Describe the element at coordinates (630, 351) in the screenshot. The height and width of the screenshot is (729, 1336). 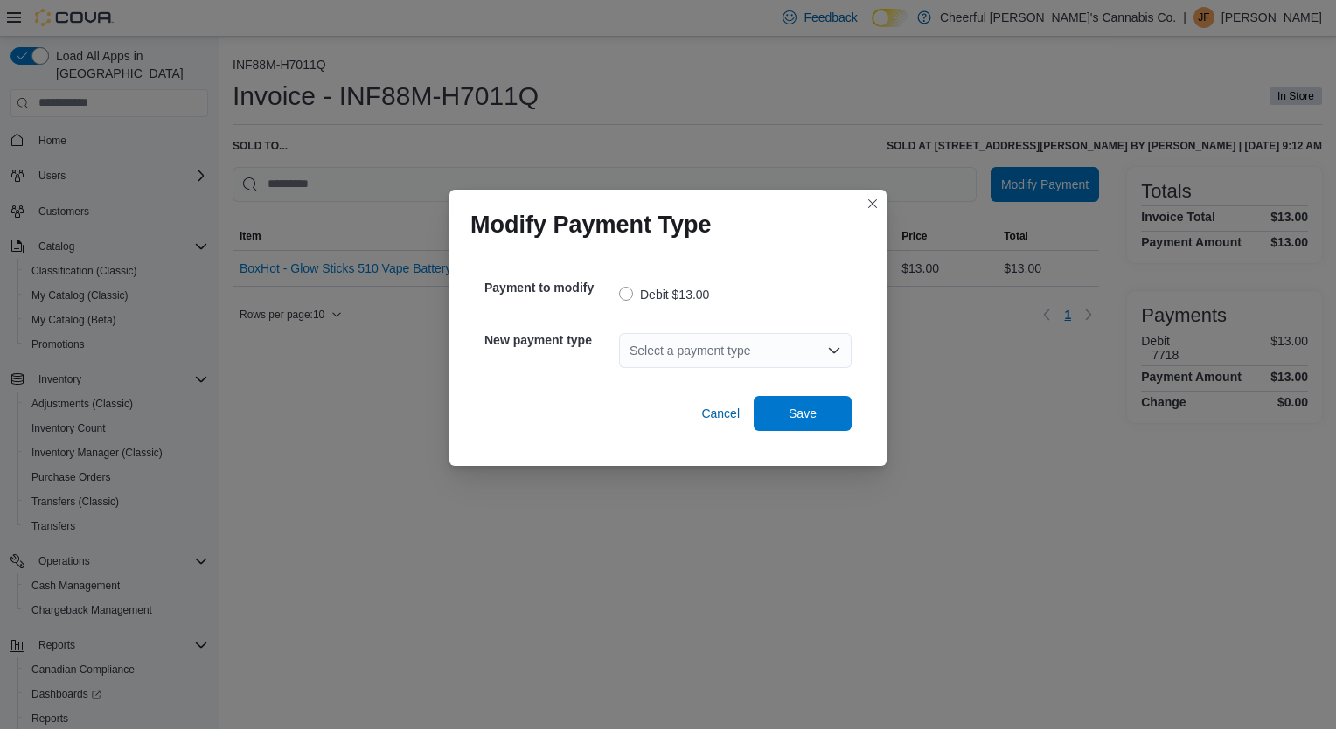
I see `input: Accessible screen reader label` at that location.